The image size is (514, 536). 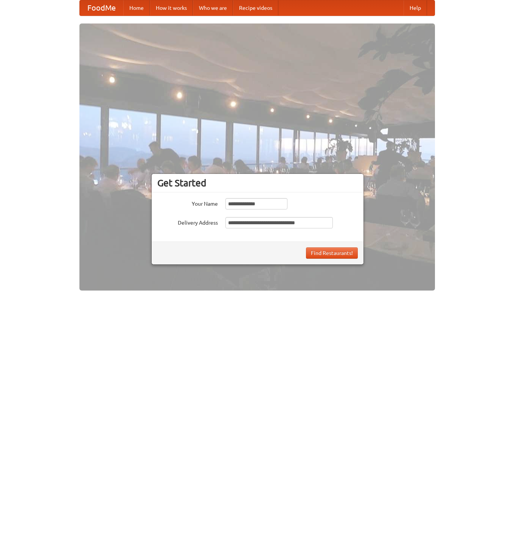 I want to click on a: Recipe videos, so click(x=256, y=8).